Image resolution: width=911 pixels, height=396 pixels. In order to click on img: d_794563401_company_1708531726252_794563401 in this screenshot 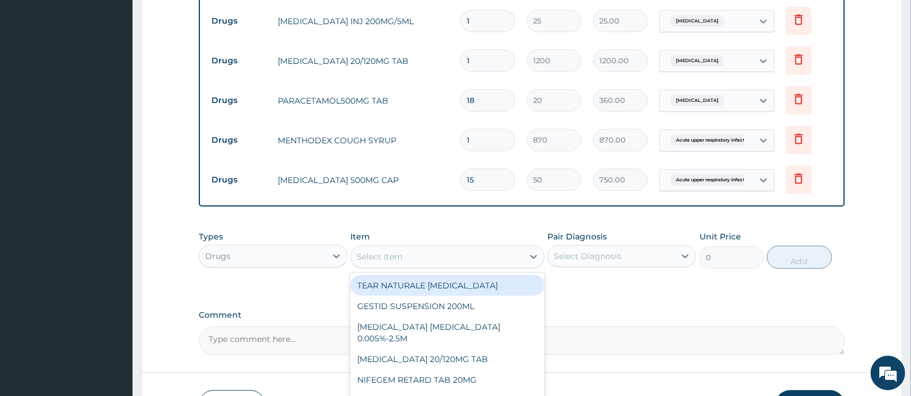, I will do `click(34, 72)`.